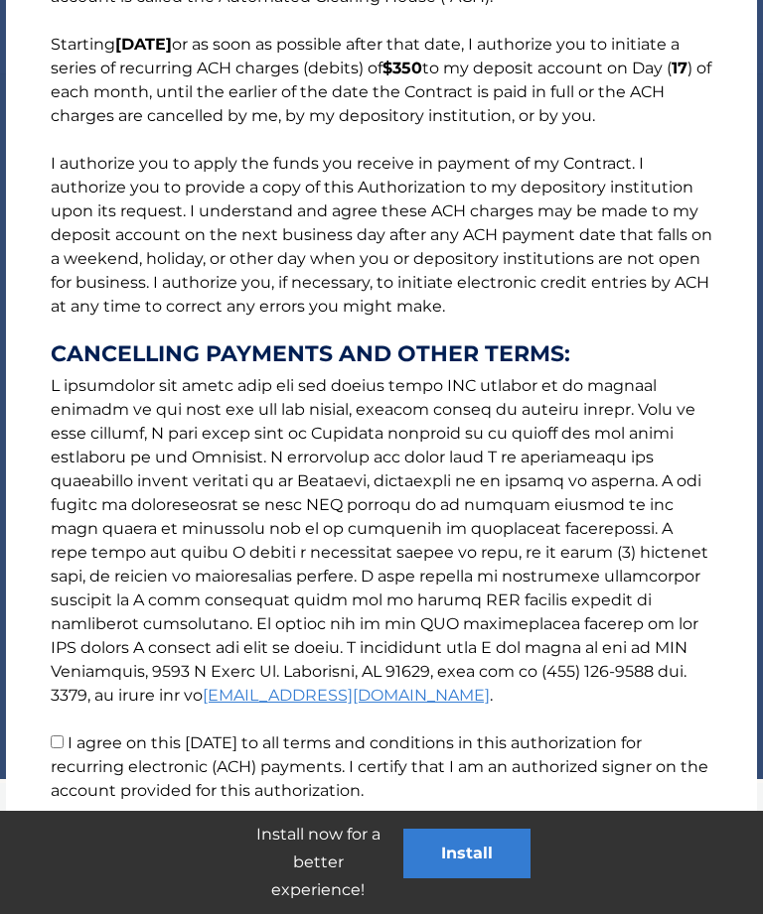 The image size is (763, 914). What do you see at coordinates (381, 354) in the screenshot?
I see `strong: CANCELLING PAYMENTS AND OTHER TERMS:` at bounding box center [381, 354].